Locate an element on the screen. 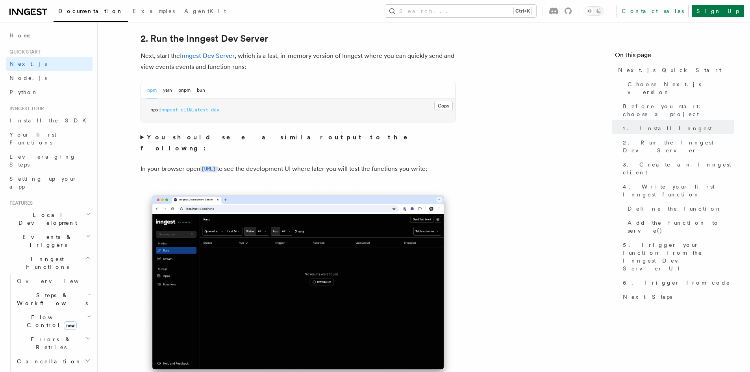 The image size is (750, 372). a: Next Steps is located at coordinates (676, 297).